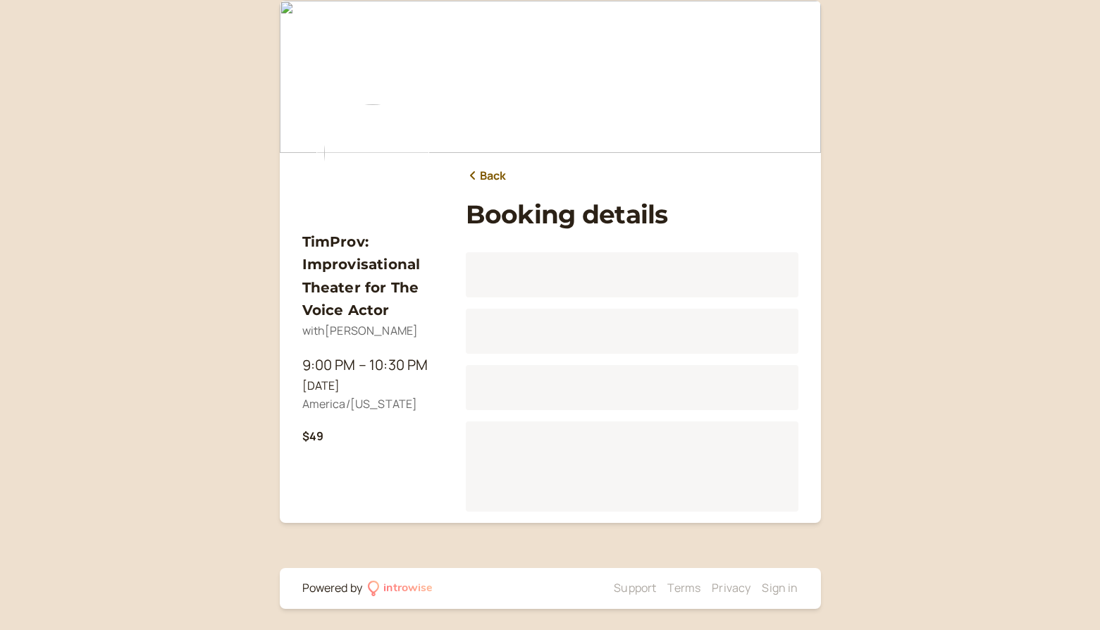 The image size is (1100, 630). Describe the element at coordinates (731, 588) in the screenshot. I see `a: Privacy` at that location.